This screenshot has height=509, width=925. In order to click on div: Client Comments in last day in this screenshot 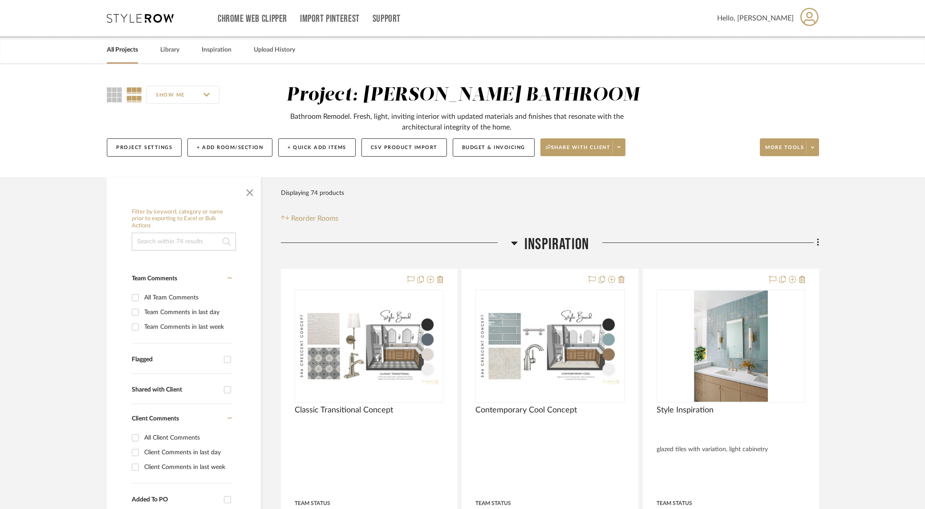, I will do `click(187, 453)`.